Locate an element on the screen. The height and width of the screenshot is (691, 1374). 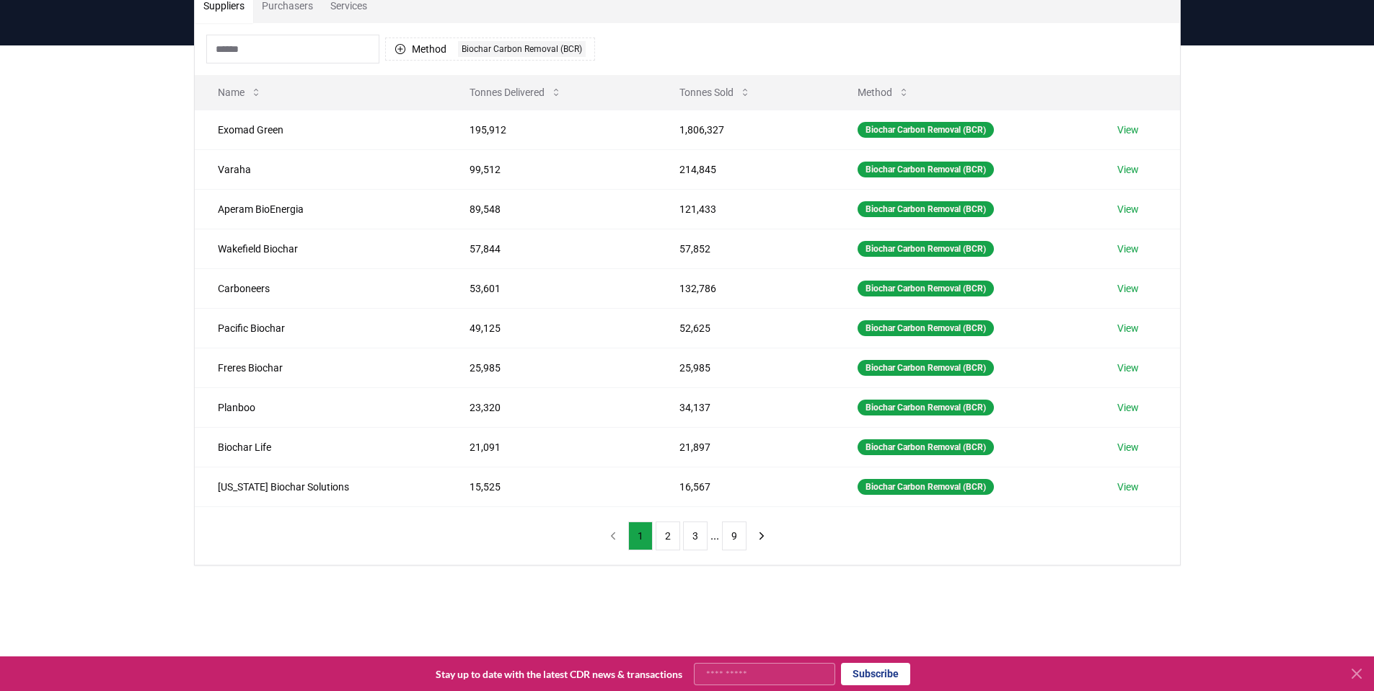
td: 49,125 is located at coordinates (551, 327).